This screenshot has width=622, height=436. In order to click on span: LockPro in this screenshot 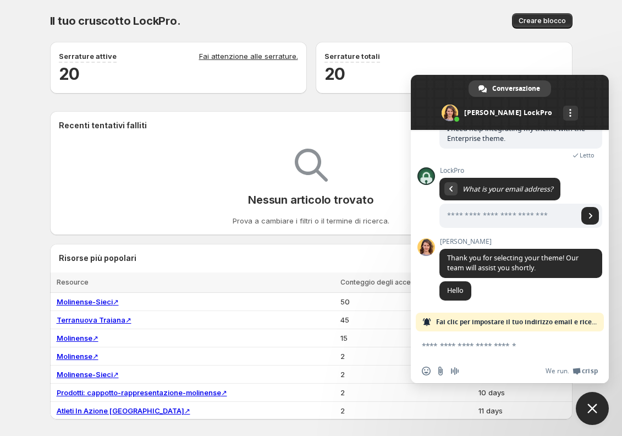, I will do `click(521, 170)`.